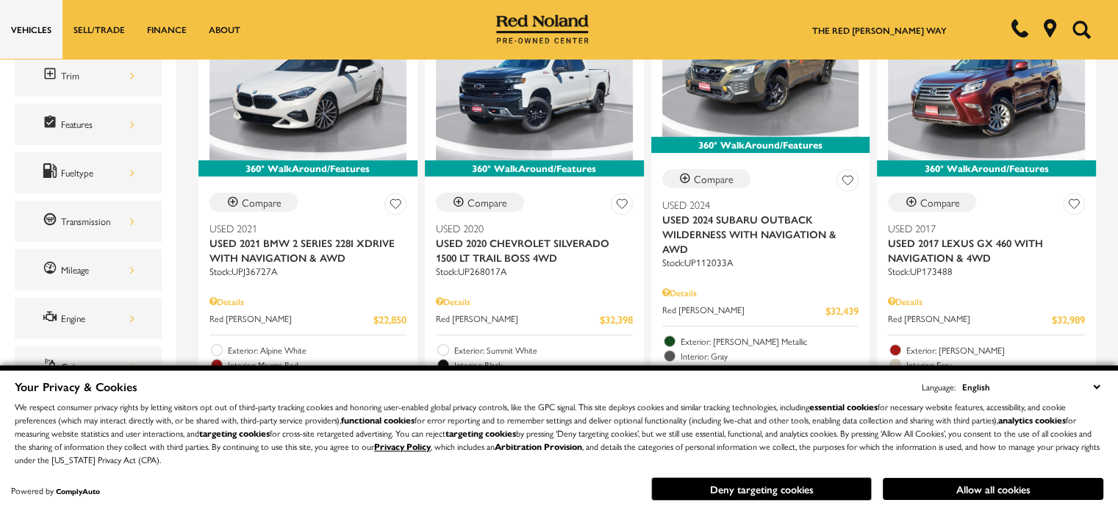 The image size is (1118, 511). What do you see at coordinates (761, 226) in the screenshot?
I see `a: Used 2024Used 2024 Subaru Outback Wilderness With Navigation & AWD` at bounding box center [761, 226].